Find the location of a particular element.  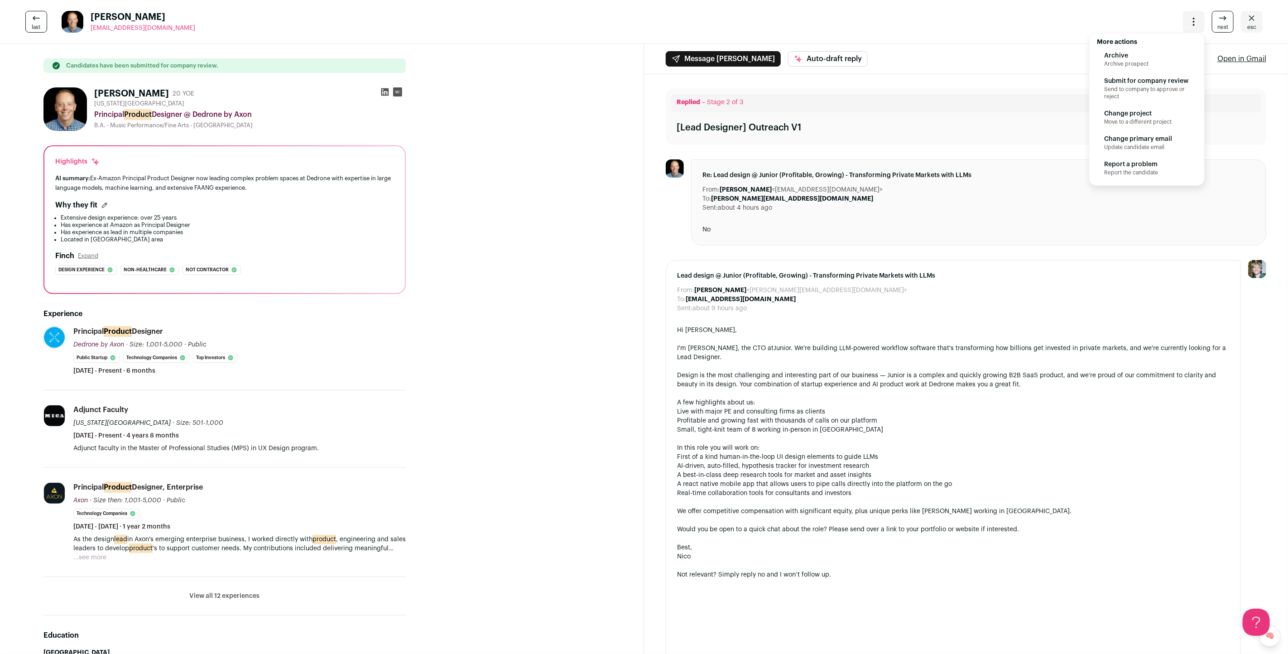

button: Change project Move to a different project is located at coordinates (1137, 117).